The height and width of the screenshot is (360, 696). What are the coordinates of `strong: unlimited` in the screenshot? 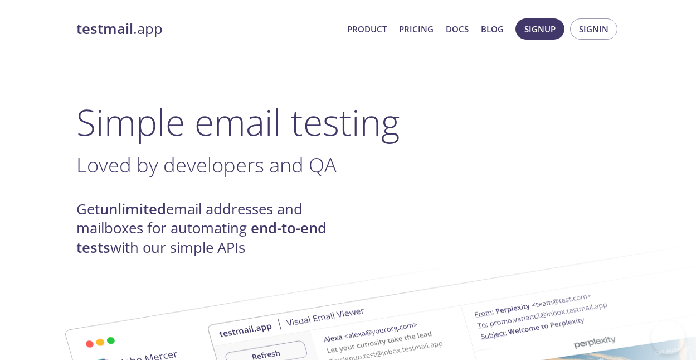 It's located at (133, 208).